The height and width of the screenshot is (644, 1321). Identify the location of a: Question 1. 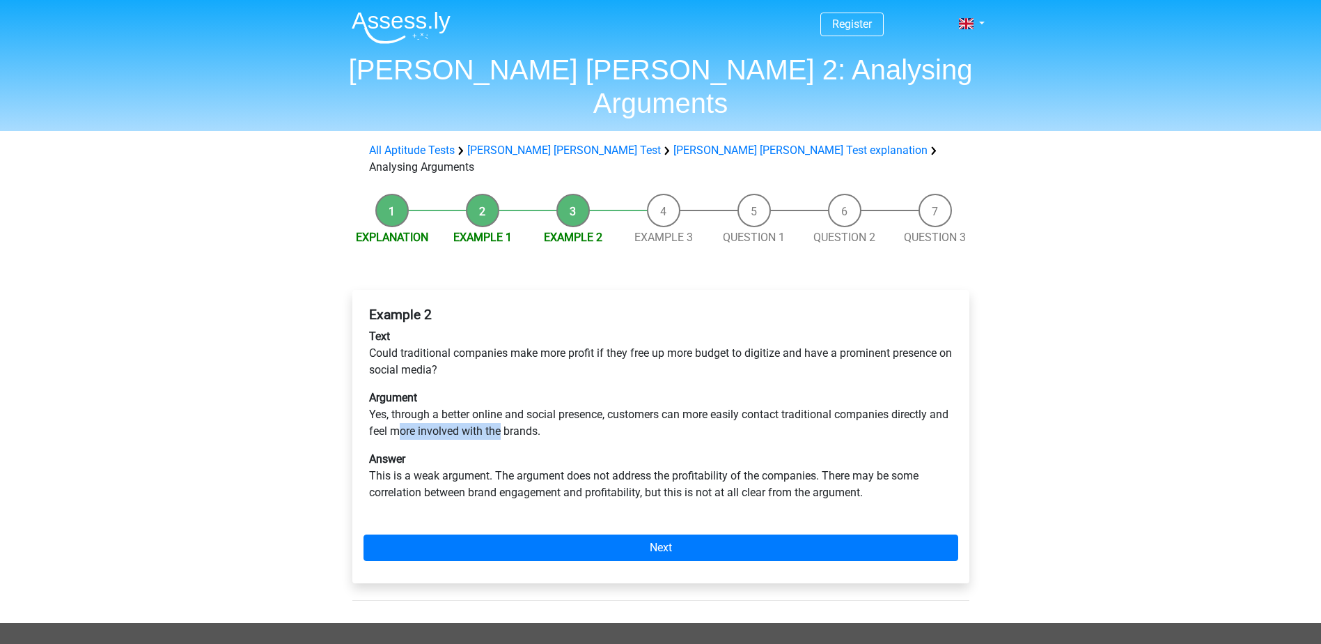
(754, 237).